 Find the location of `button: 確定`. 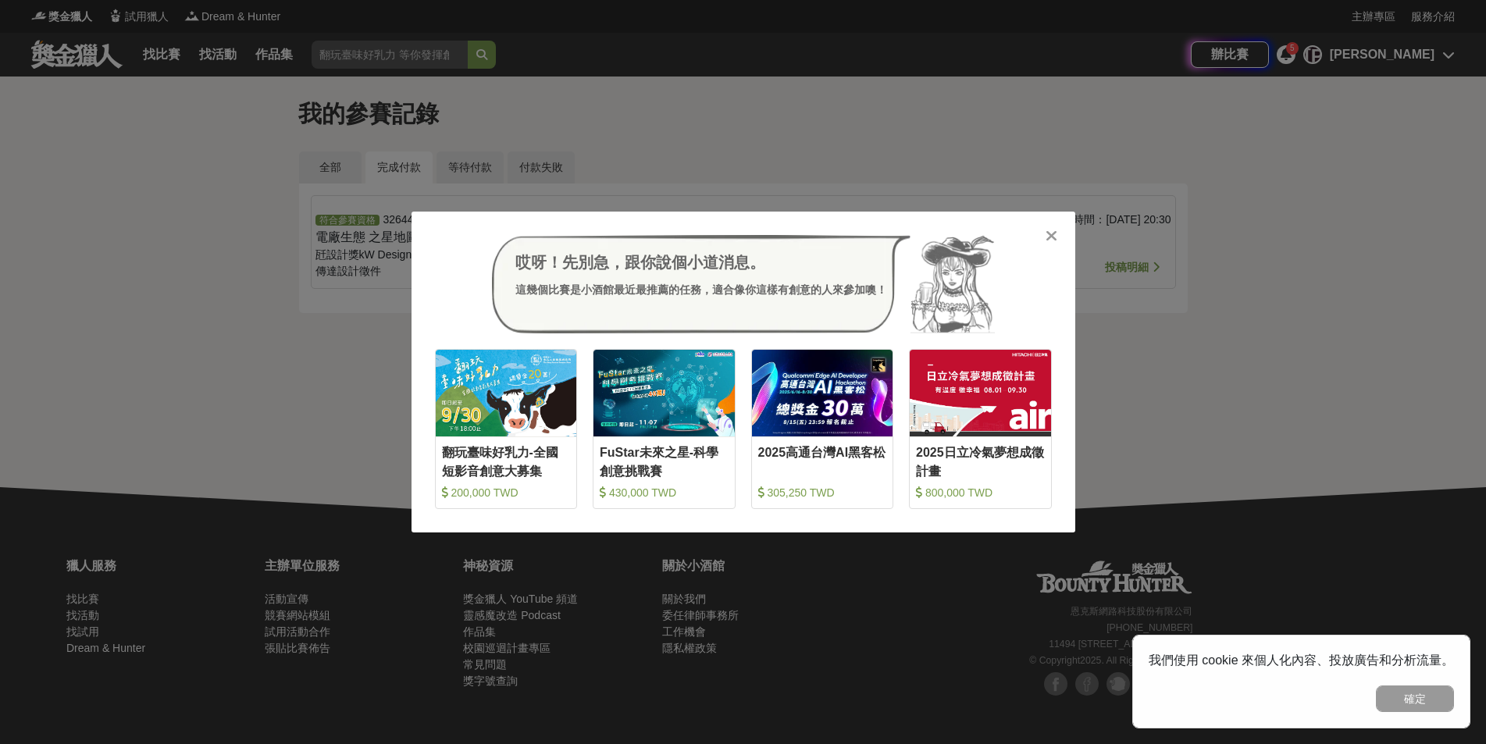

button: 確定 is located at coordinates (1415, 699).